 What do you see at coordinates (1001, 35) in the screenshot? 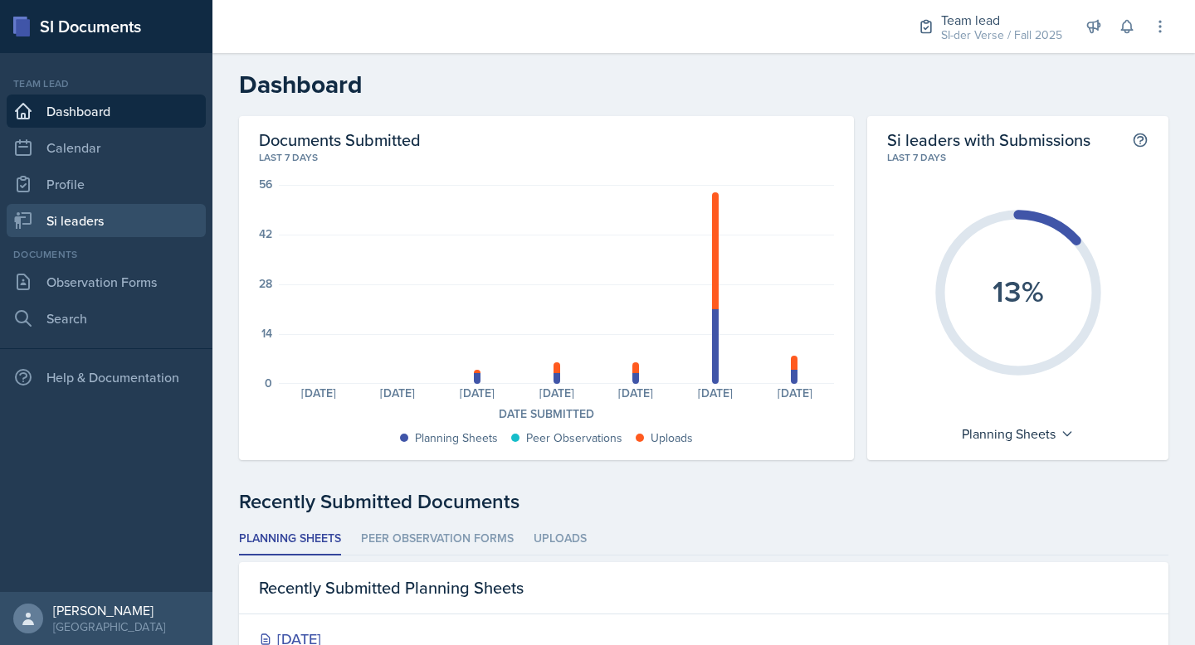
I see `div: SI-der Verse / Fall 2025` at bounding box center [1001, 35].